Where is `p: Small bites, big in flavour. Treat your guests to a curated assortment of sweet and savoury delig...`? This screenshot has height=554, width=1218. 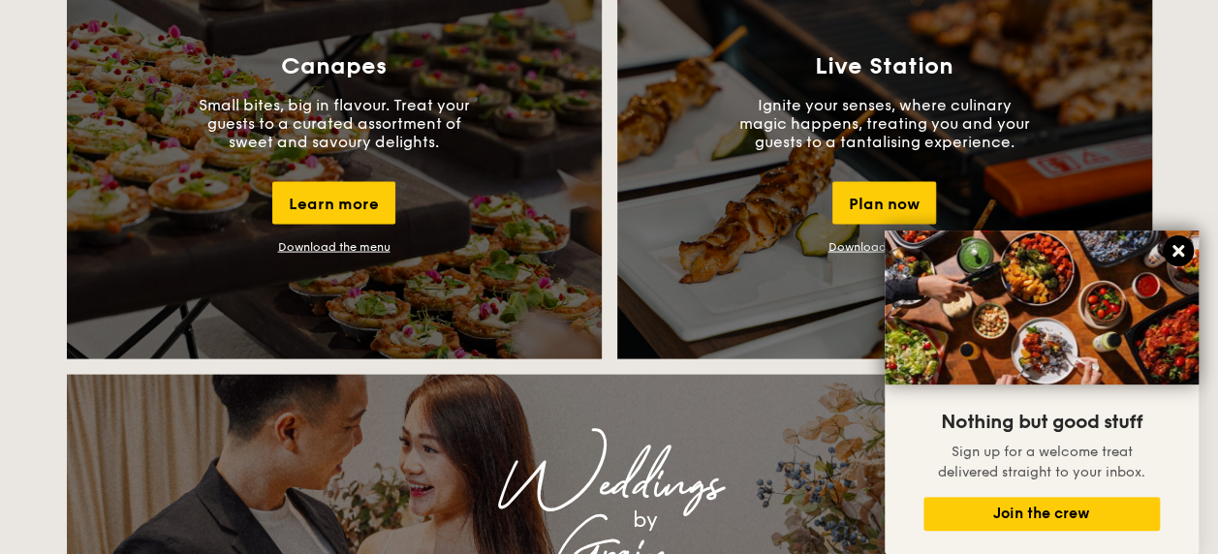
p: Small bites, big in flavour. Treat your guests to a curated assortment of sweet and savoury delig... is located at coordinates (334, 123).